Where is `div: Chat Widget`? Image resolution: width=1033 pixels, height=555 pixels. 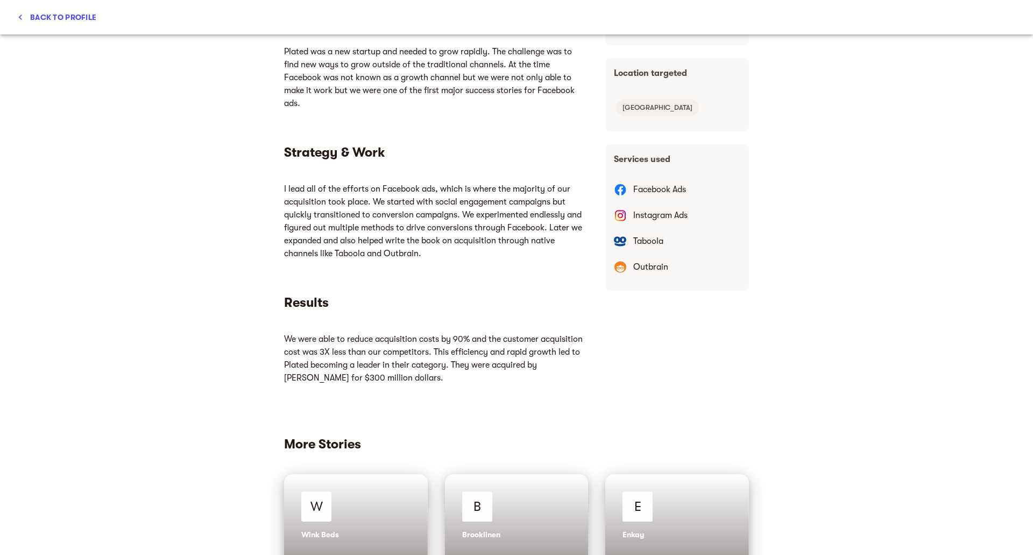 div: Chat Widget is located at coordinates (1006, 529).